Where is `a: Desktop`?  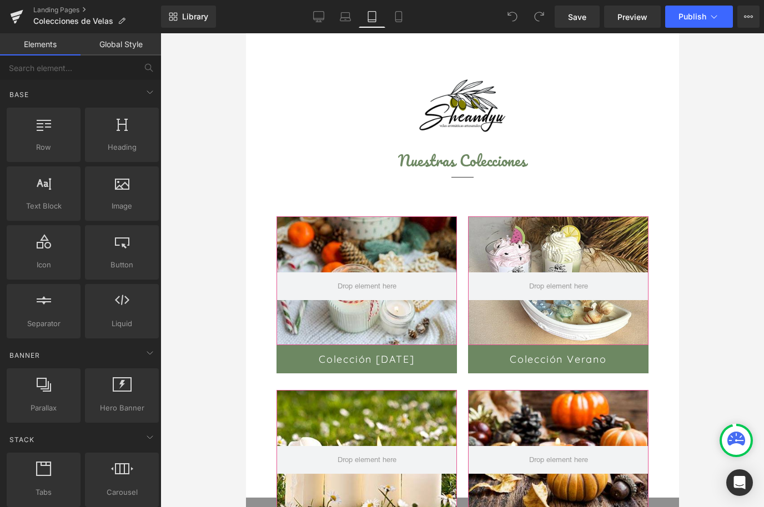
a: Desktop is located at coordinates (319, 17).